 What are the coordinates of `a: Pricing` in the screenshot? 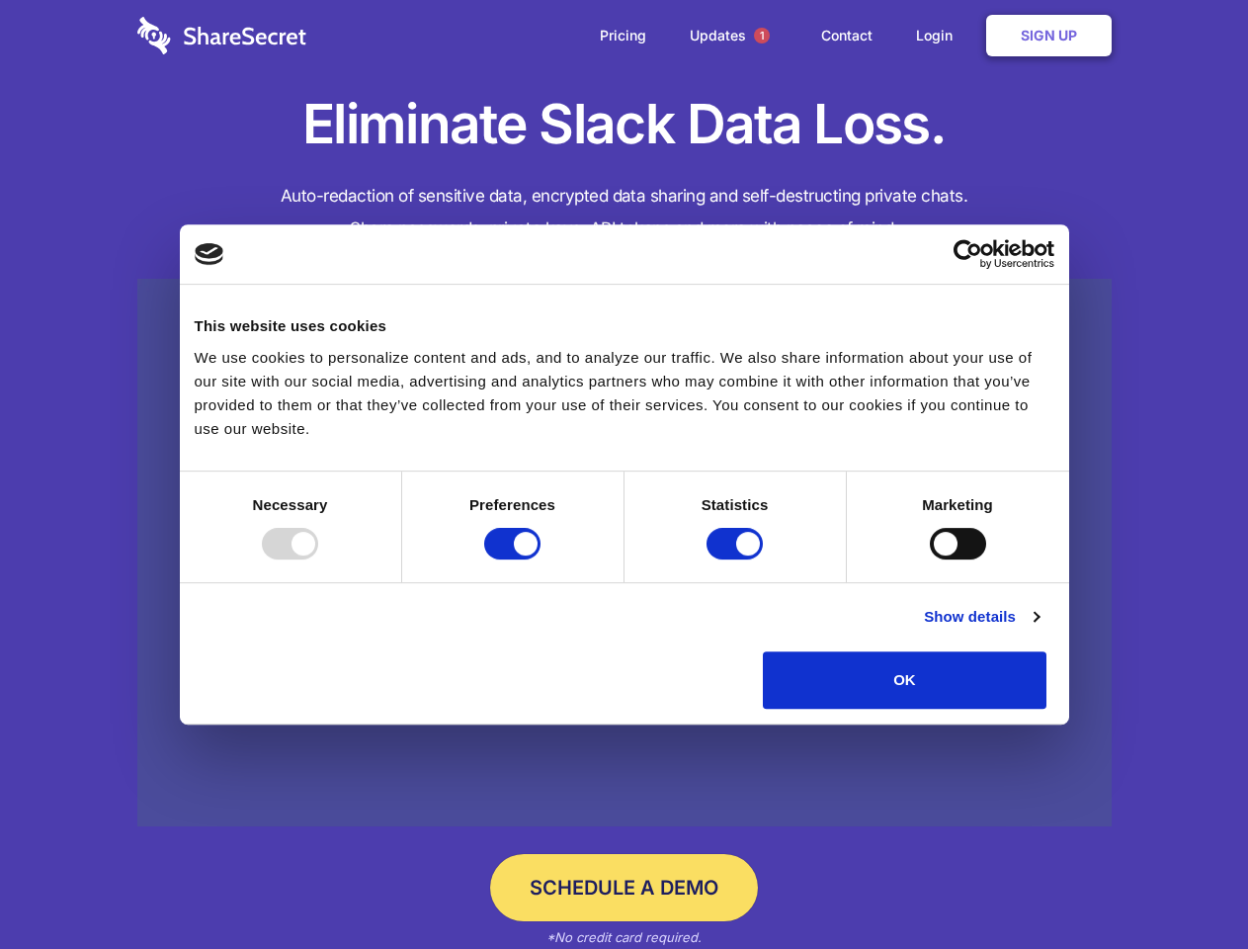 It's located at (623, 36).